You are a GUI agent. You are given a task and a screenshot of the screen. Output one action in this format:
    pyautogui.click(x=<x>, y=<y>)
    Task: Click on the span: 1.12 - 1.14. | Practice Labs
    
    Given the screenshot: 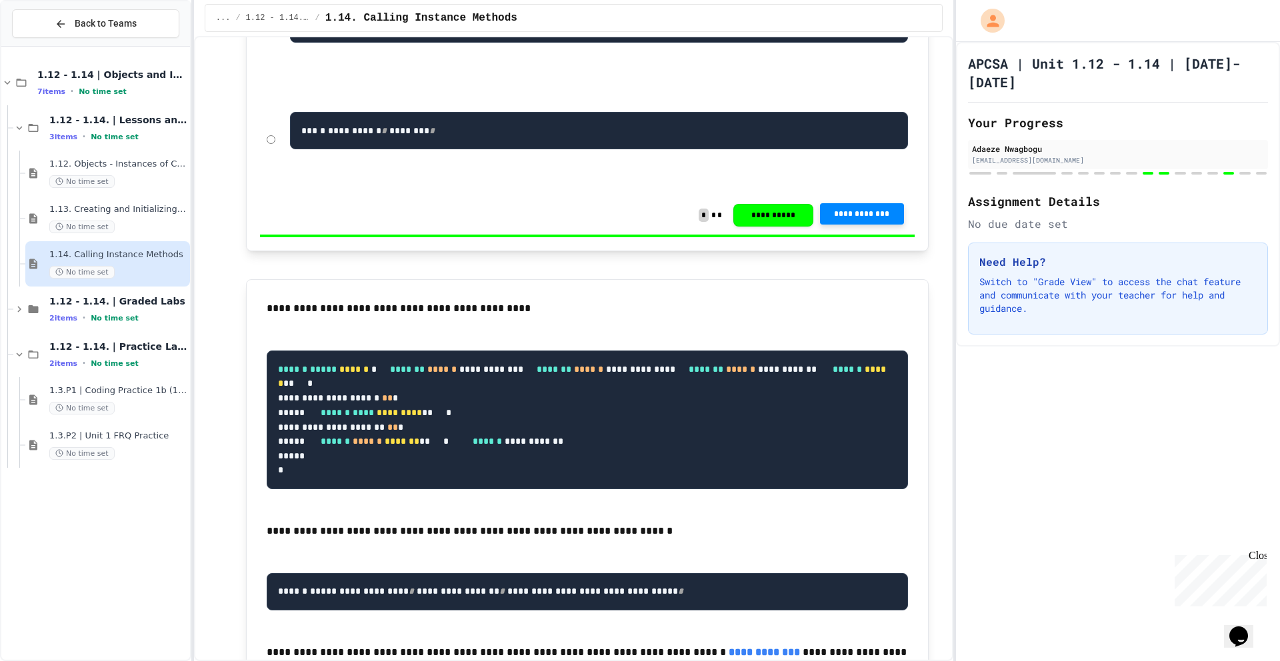 What is the action you would take?
    pyautogui.click(x=118, y=347)
    